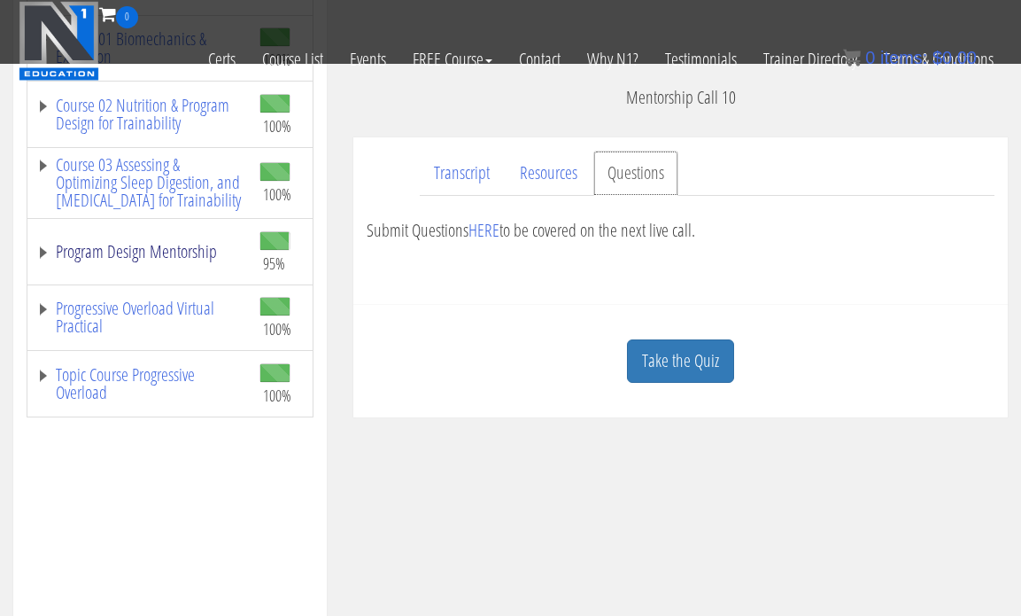 This screenshot has height=616, width=1021. What do you see at coordinates (540, 59) in the screenshot?
I see `a: Contact` at bounding box center [540, 59].